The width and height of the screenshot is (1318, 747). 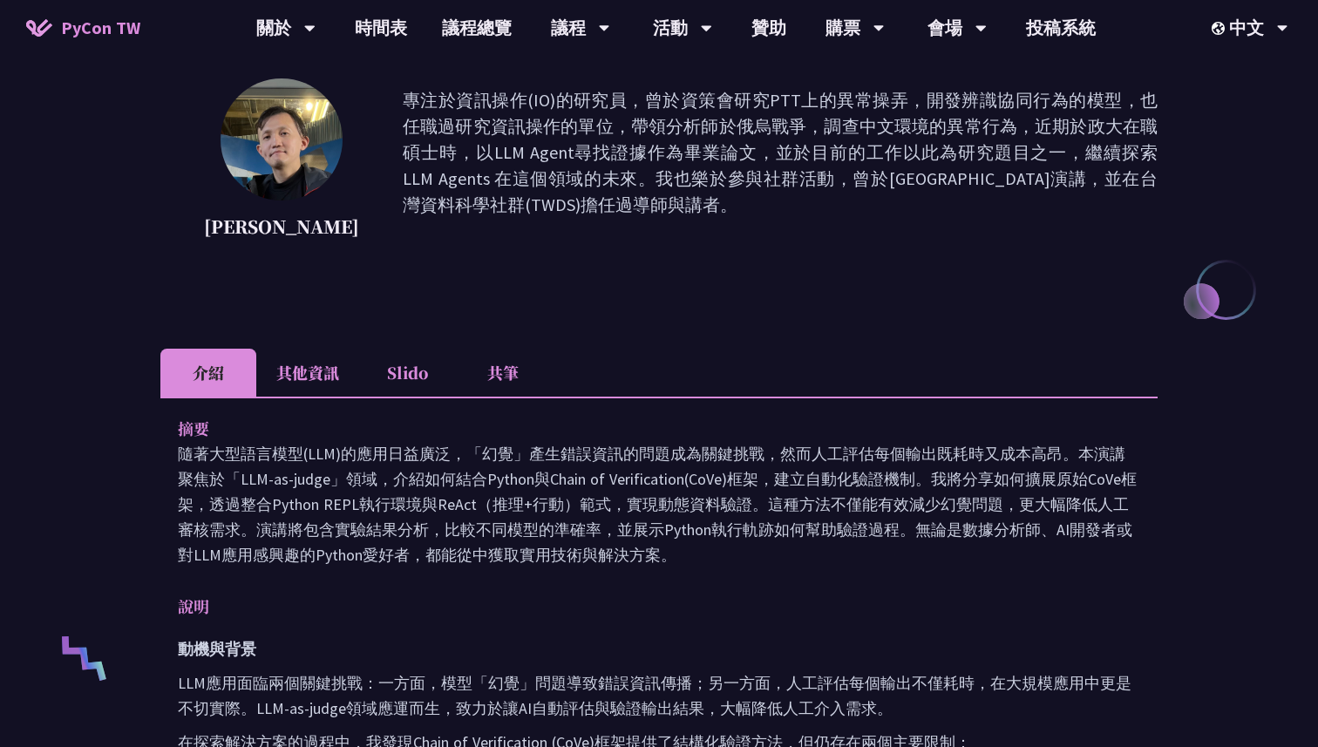 What do you see at coordinates (83, 28) in the screenshot?
I see `a: PyCon TW` at bounding box center [83, 28].